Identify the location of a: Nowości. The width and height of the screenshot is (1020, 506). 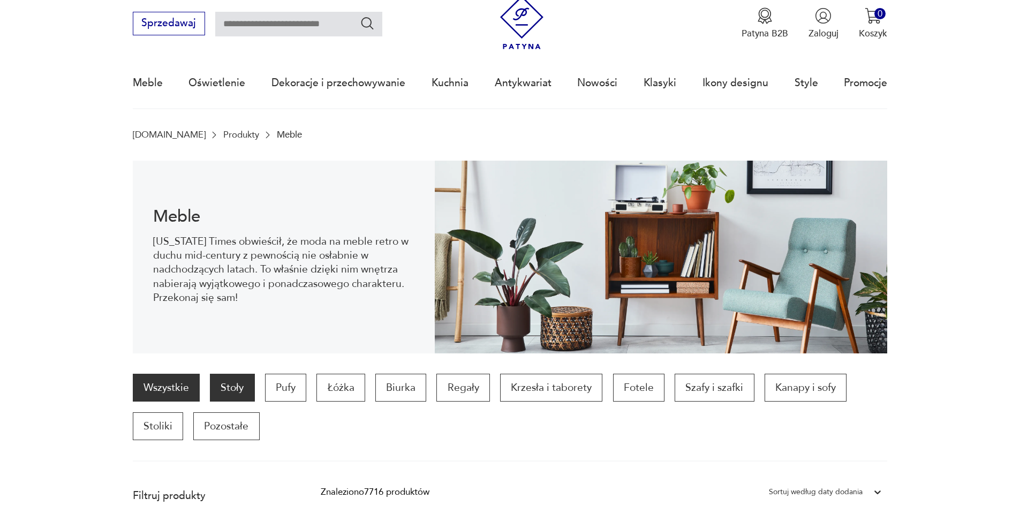
(597, 83).